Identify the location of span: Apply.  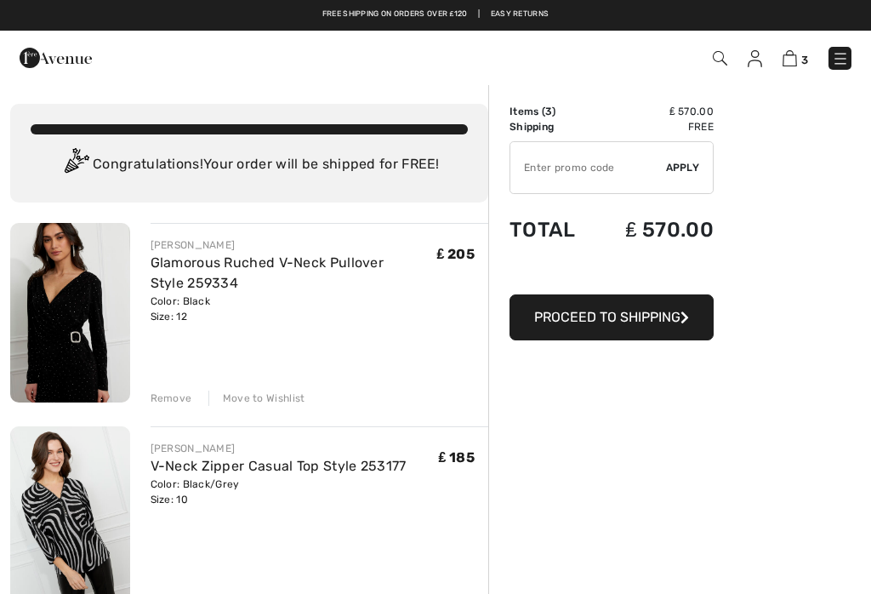
(683, 168).